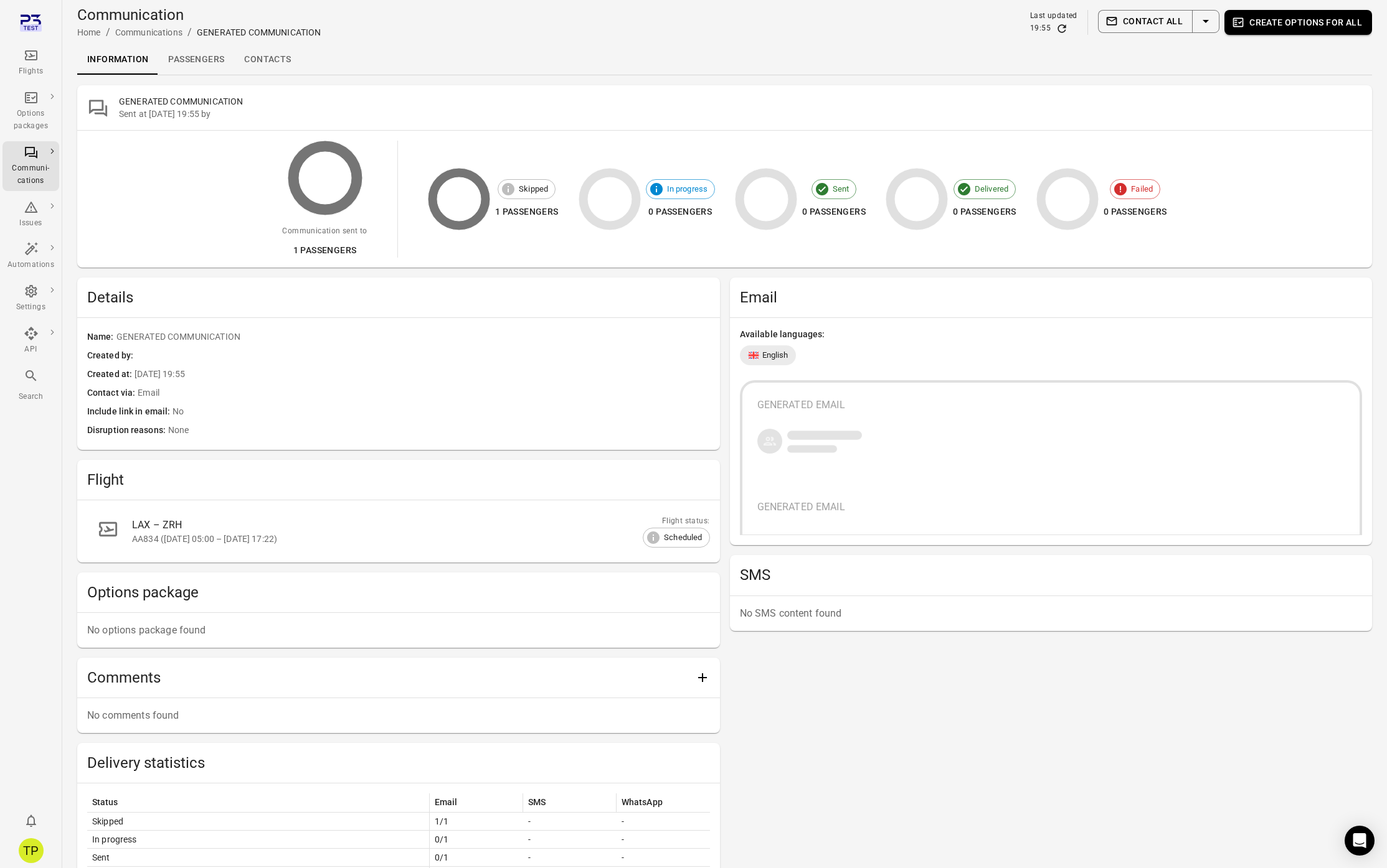 The height and width of the screenshot is (868, 1387). What do you see at coordinates (724, 60) in the screenshot?
I see `nav: Local navigation` at bounding box center [724, 60].